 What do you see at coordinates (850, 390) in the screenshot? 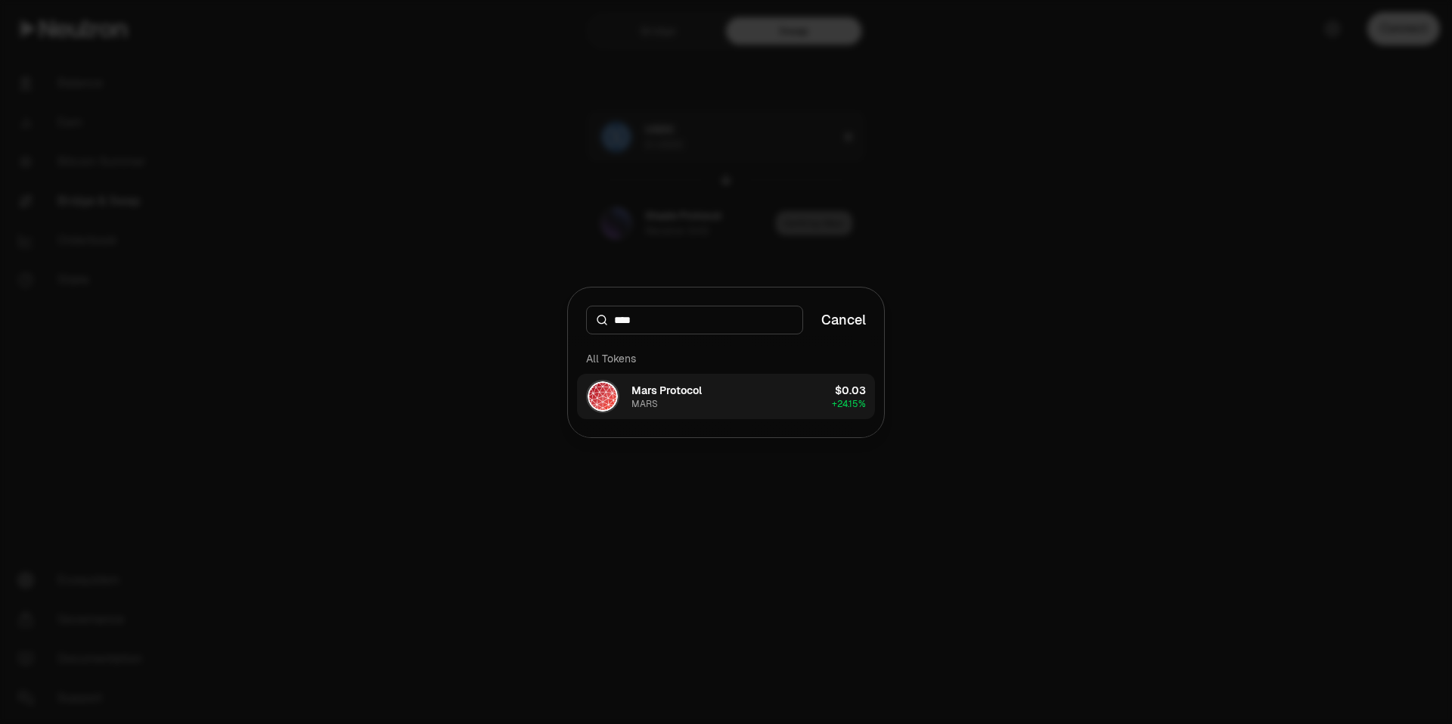
I see `div: $0.03` at bounding box center [850, 390].